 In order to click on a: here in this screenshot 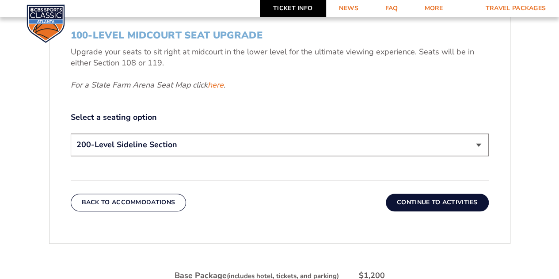, I will do `click(216, 85)`.